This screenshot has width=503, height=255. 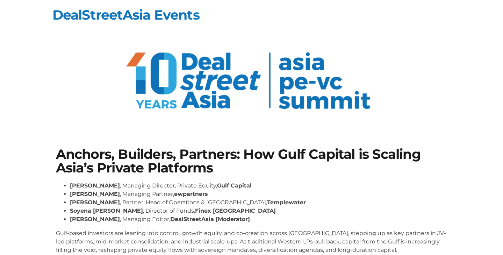 I want to click on li: , Director of Funds,, so click(x=259, y=211).